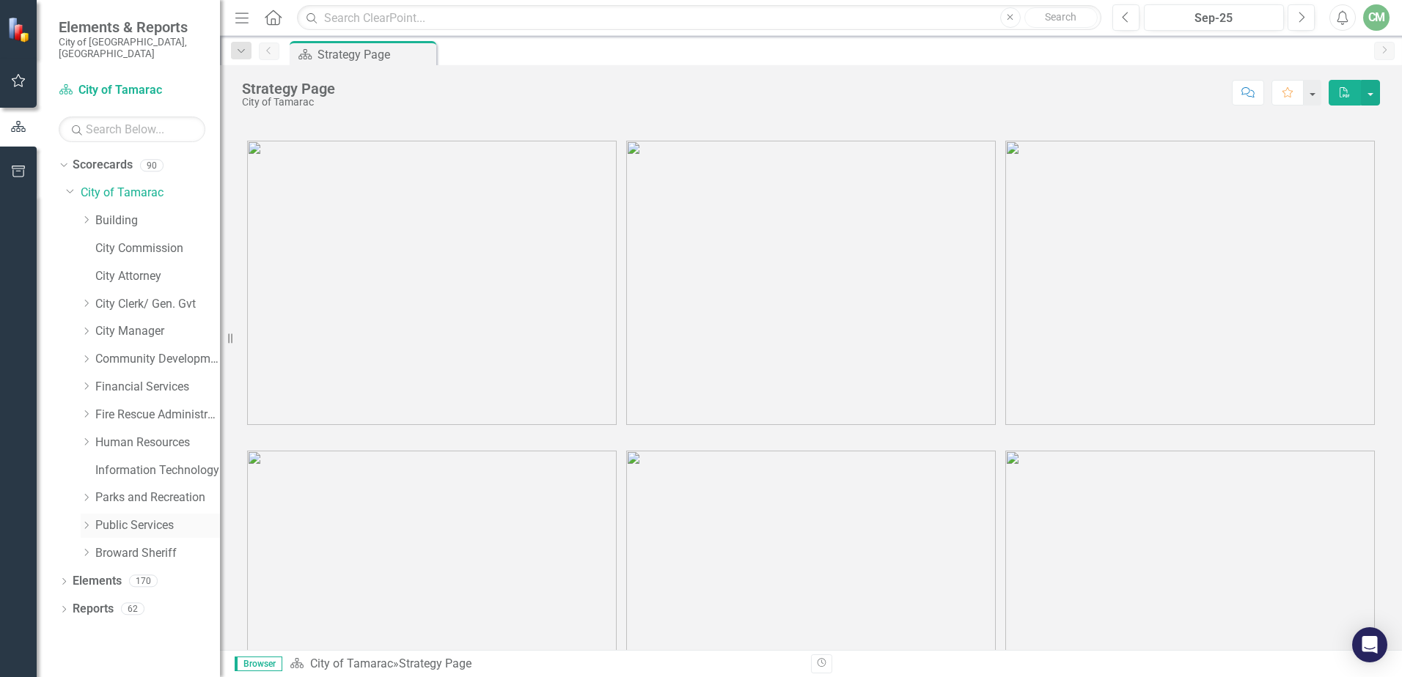 Image resolution: width=1402 pixels, height=677 pixels. Describe the element at coordinates (158, 276) in the screenshot. I see `a: City Attorney` at that location.